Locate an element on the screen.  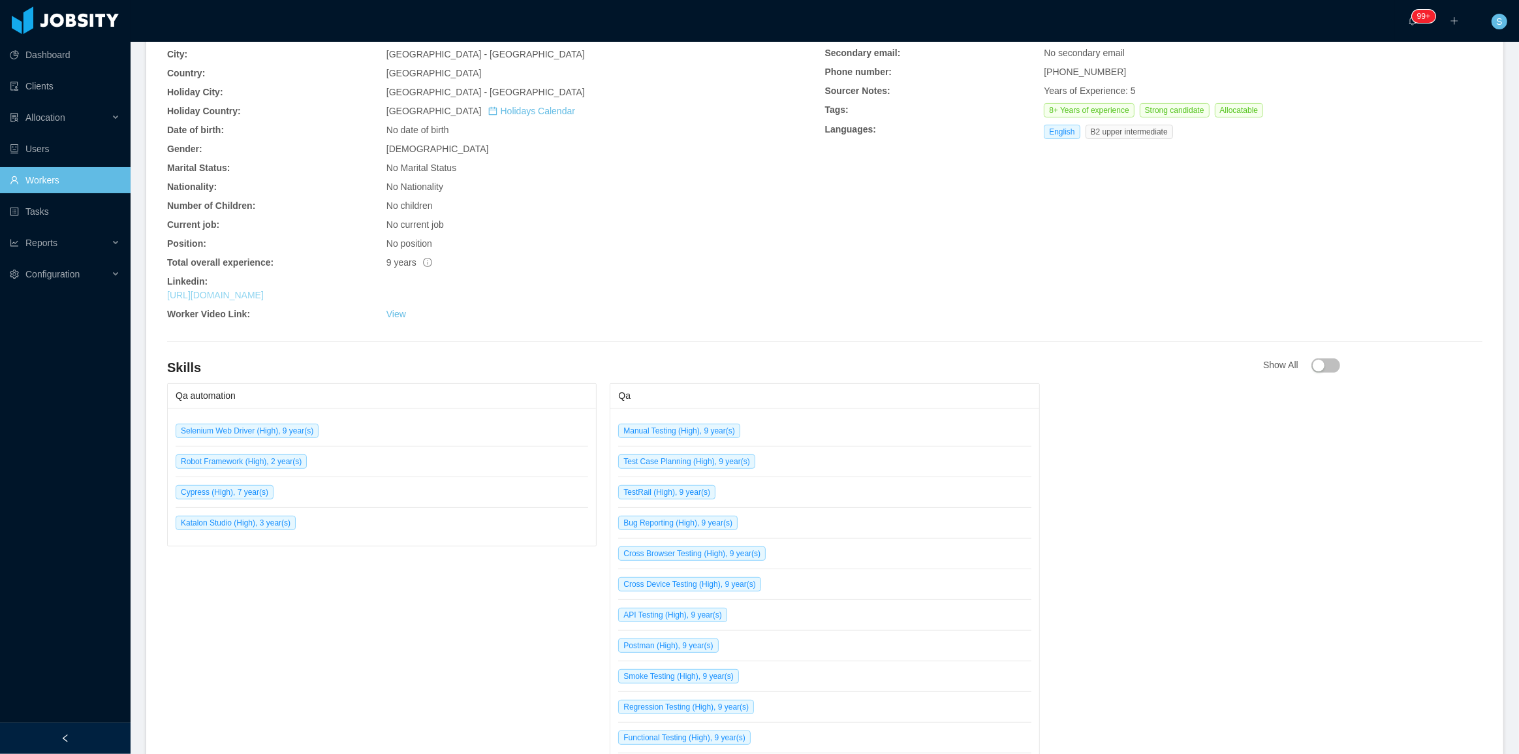
span: Show All is located at coordinates (1302, 365).